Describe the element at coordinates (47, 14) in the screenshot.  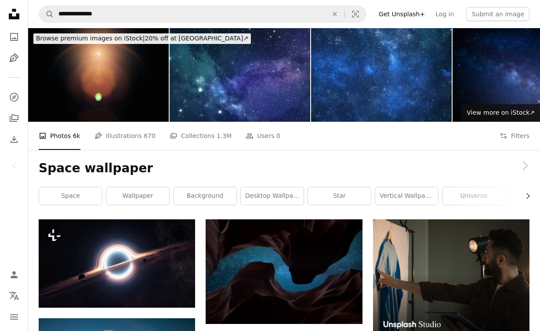
I see `button: Search Unsplash` at that location.